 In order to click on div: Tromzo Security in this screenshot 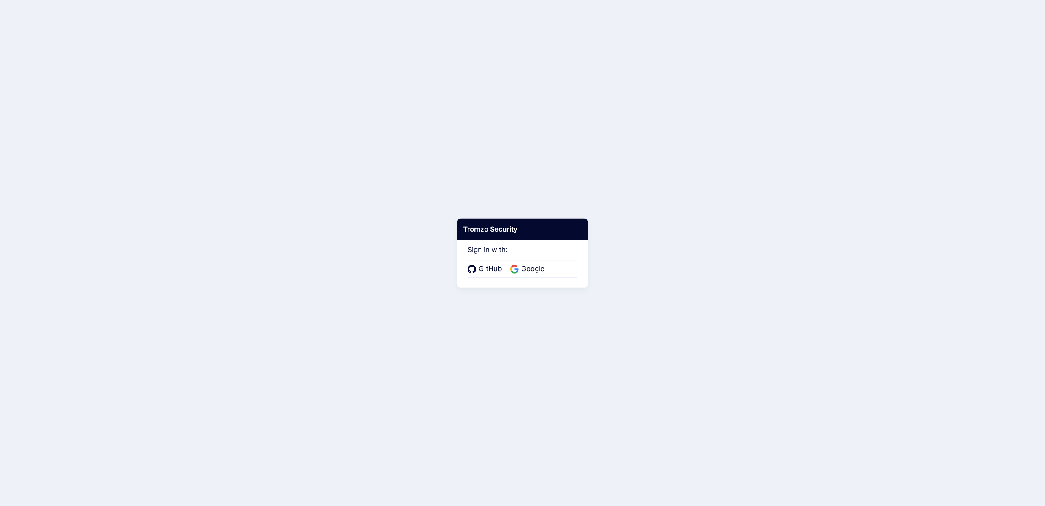, I will do `click(523, 229)`.